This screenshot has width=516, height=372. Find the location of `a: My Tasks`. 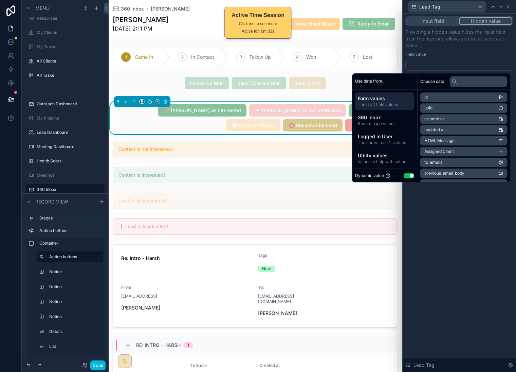

a: My Tasks is located at coordinates (69, 47).